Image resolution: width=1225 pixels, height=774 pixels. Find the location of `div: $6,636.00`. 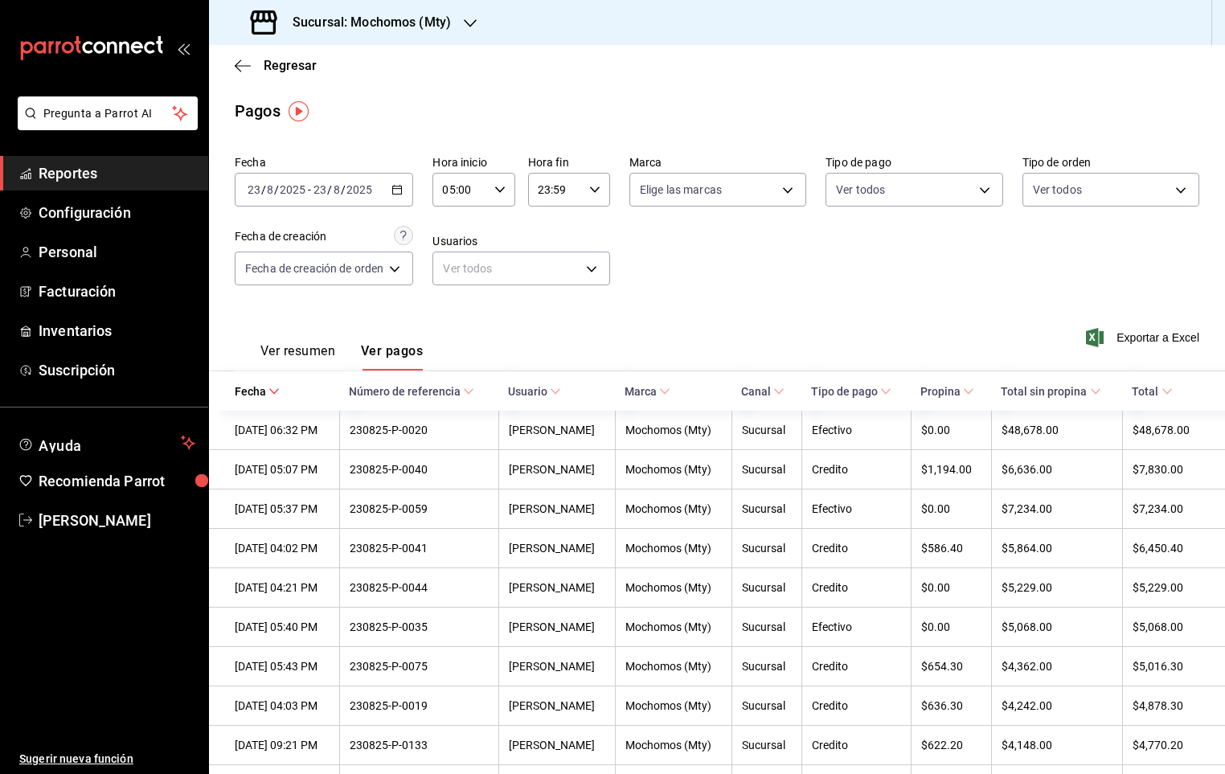

div: $6,636.00 is located at coordinates (1057, 469).